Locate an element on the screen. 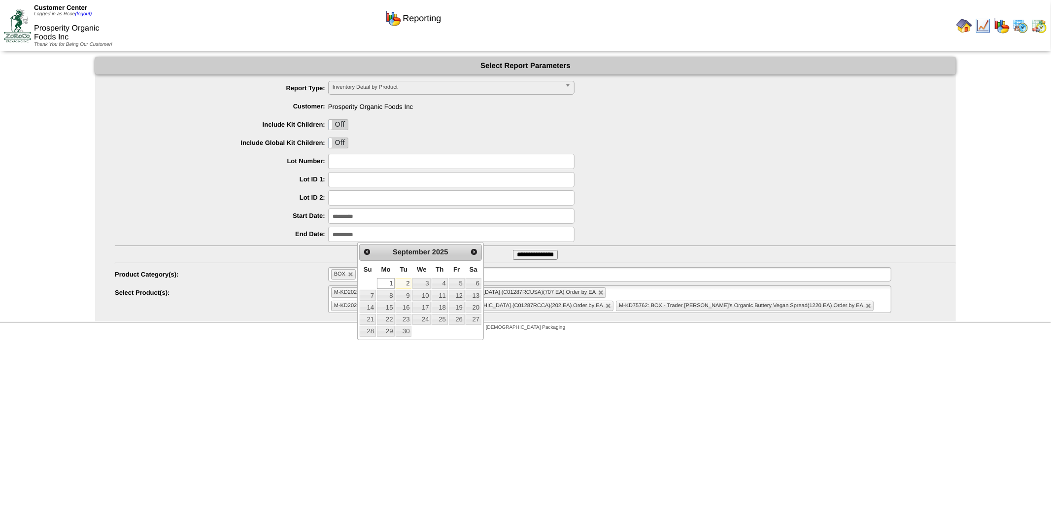  label: Lot Number: is located at coordinates (221, 161).